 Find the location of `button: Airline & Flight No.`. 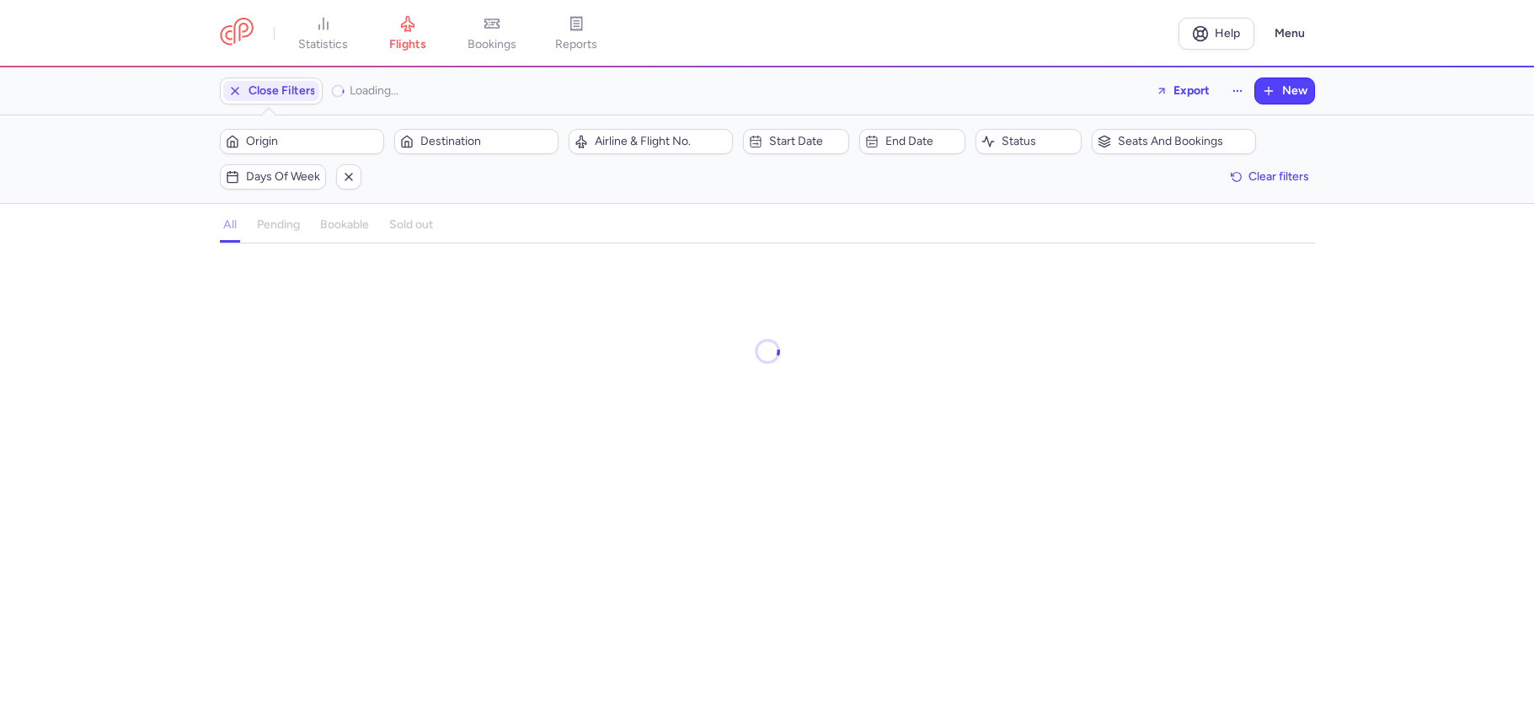

button: Airline & Flight No. is located at coordinates (650, 142).